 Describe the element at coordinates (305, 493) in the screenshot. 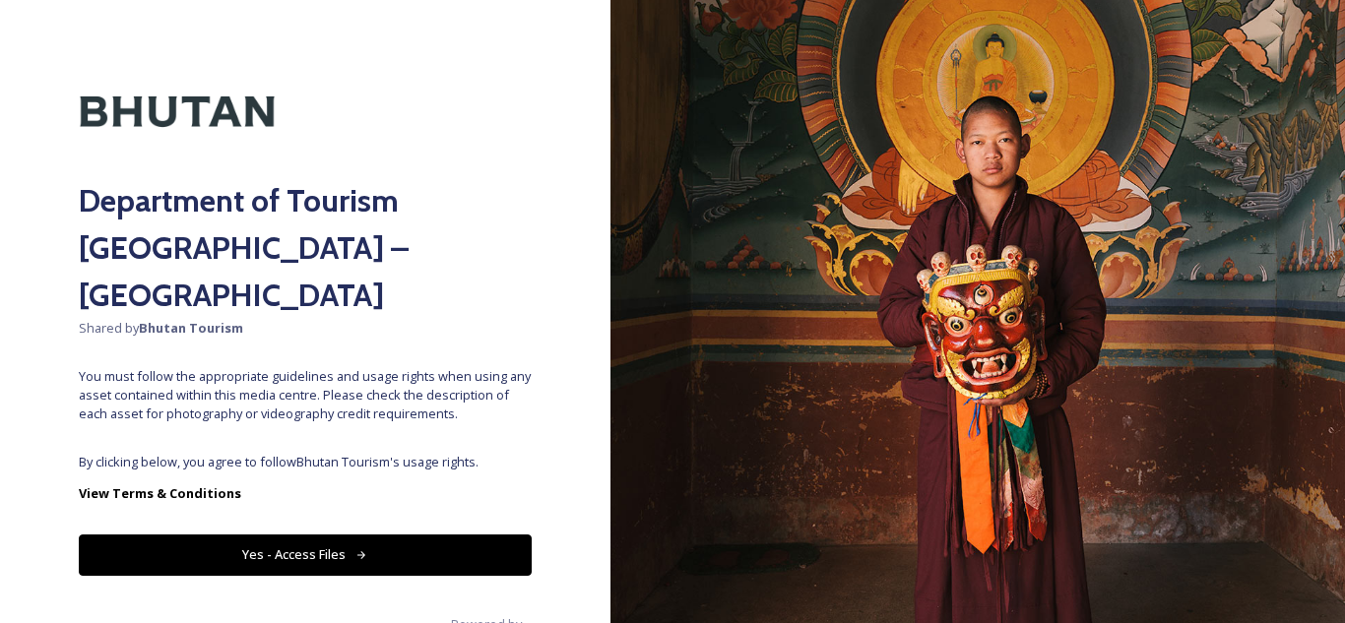

I see `a: View Terms & Conditions` at that location.